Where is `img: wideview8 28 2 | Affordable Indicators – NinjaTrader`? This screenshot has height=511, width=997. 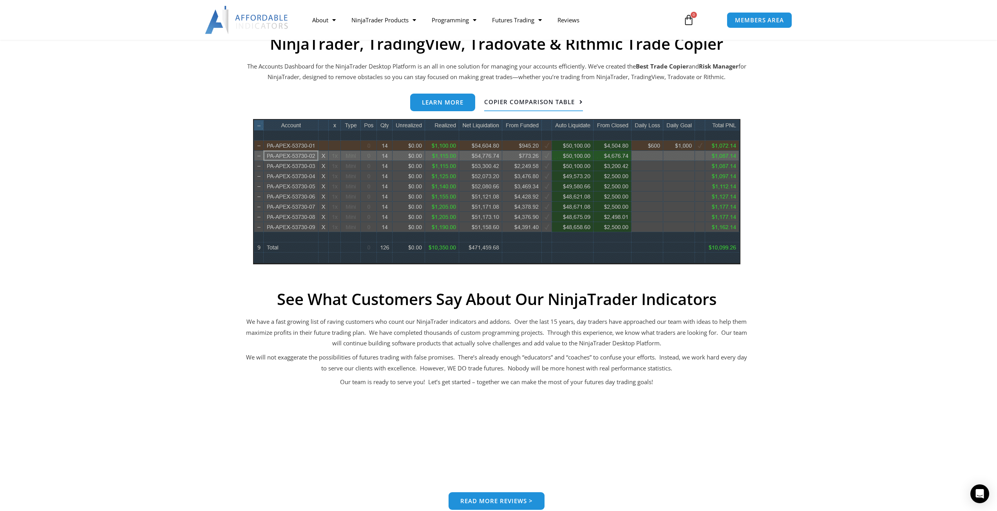
img: wideview8 28 2 | Affordable Indicators – NinjaTrader is located at coordinates (497, 192).